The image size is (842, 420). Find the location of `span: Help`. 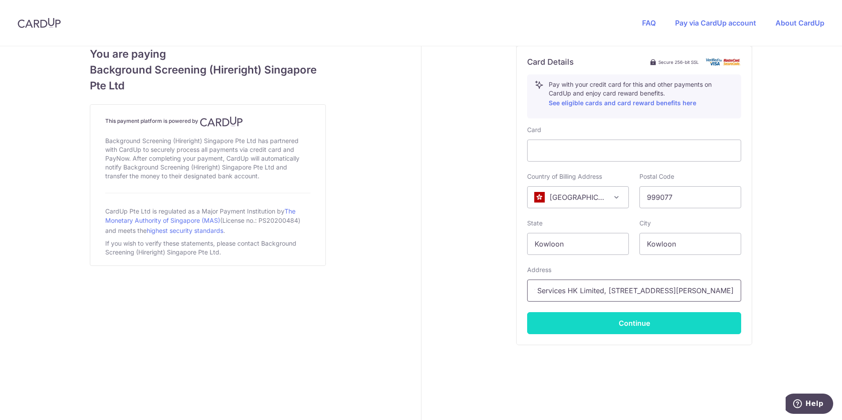

span: Help is located at coordinates (29, 10).